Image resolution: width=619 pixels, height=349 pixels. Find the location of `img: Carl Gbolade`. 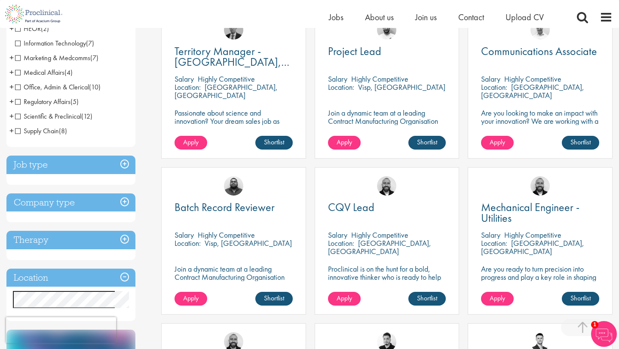

img: Carl Gbolade is located at coordinates (233, 30).